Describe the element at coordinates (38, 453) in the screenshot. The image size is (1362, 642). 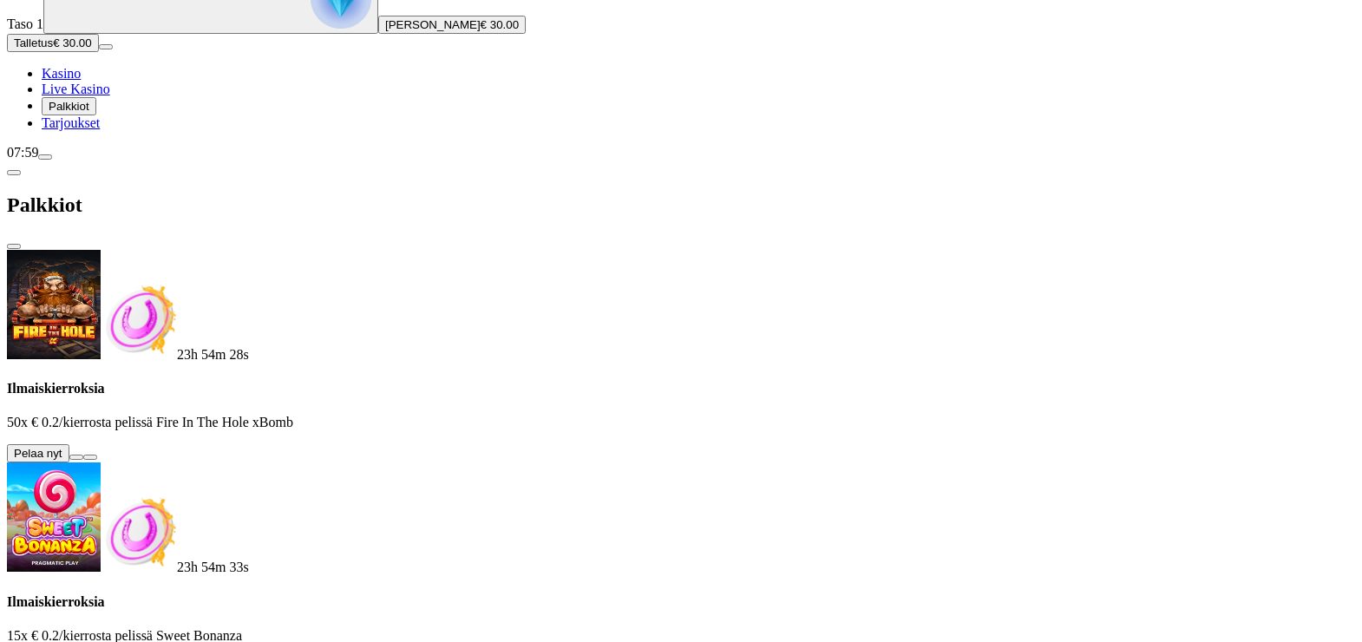
I see `button: Pelaa nyt` at that location.